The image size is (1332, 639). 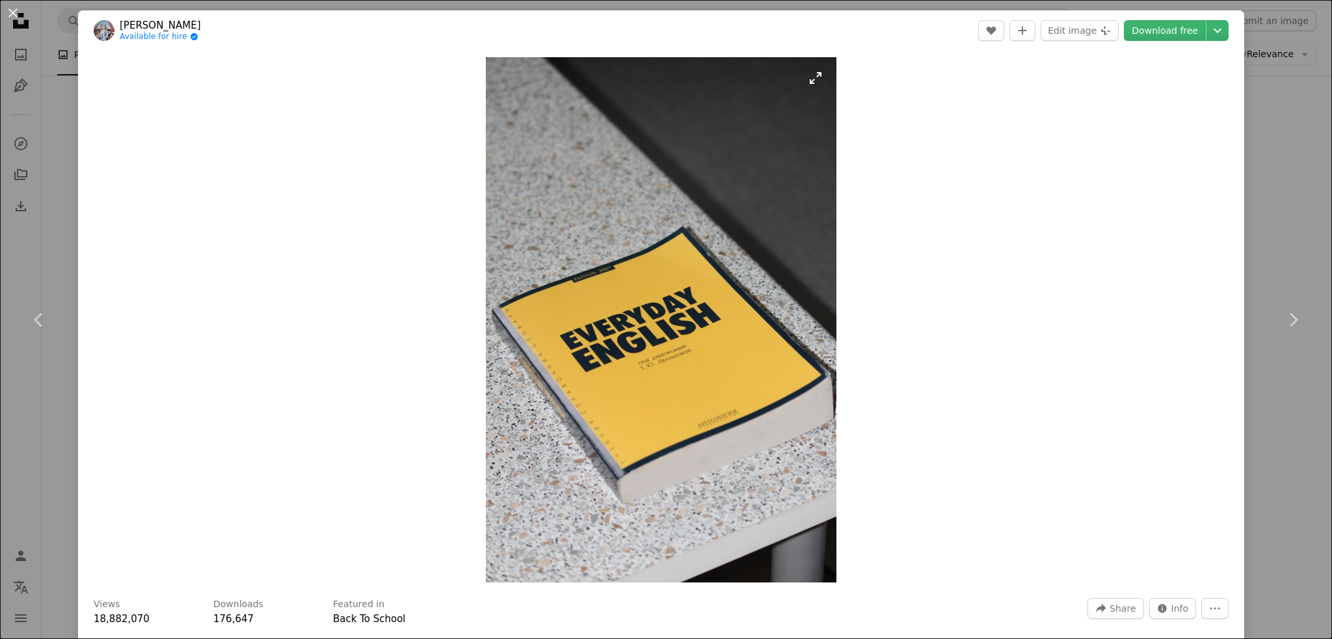 I want to click on button: Edit image, so click(x=1080, y=31).